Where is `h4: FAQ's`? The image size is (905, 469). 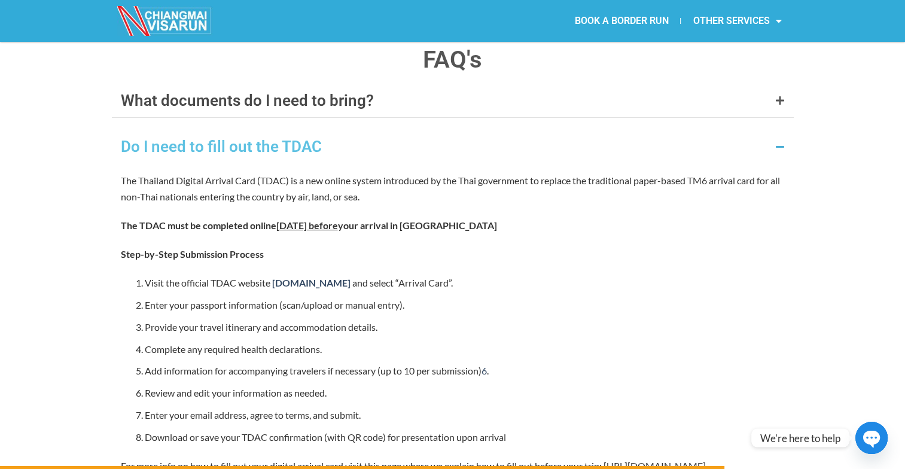
h4: FAQ's is located at coordinates (453, 60).